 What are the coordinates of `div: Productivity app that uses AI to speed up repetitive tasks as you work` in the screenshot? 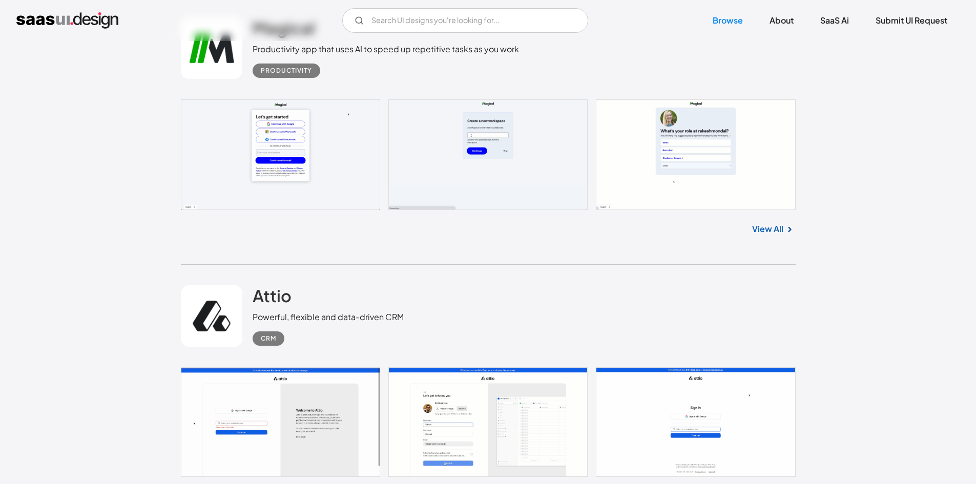 It's located at (386, 49).